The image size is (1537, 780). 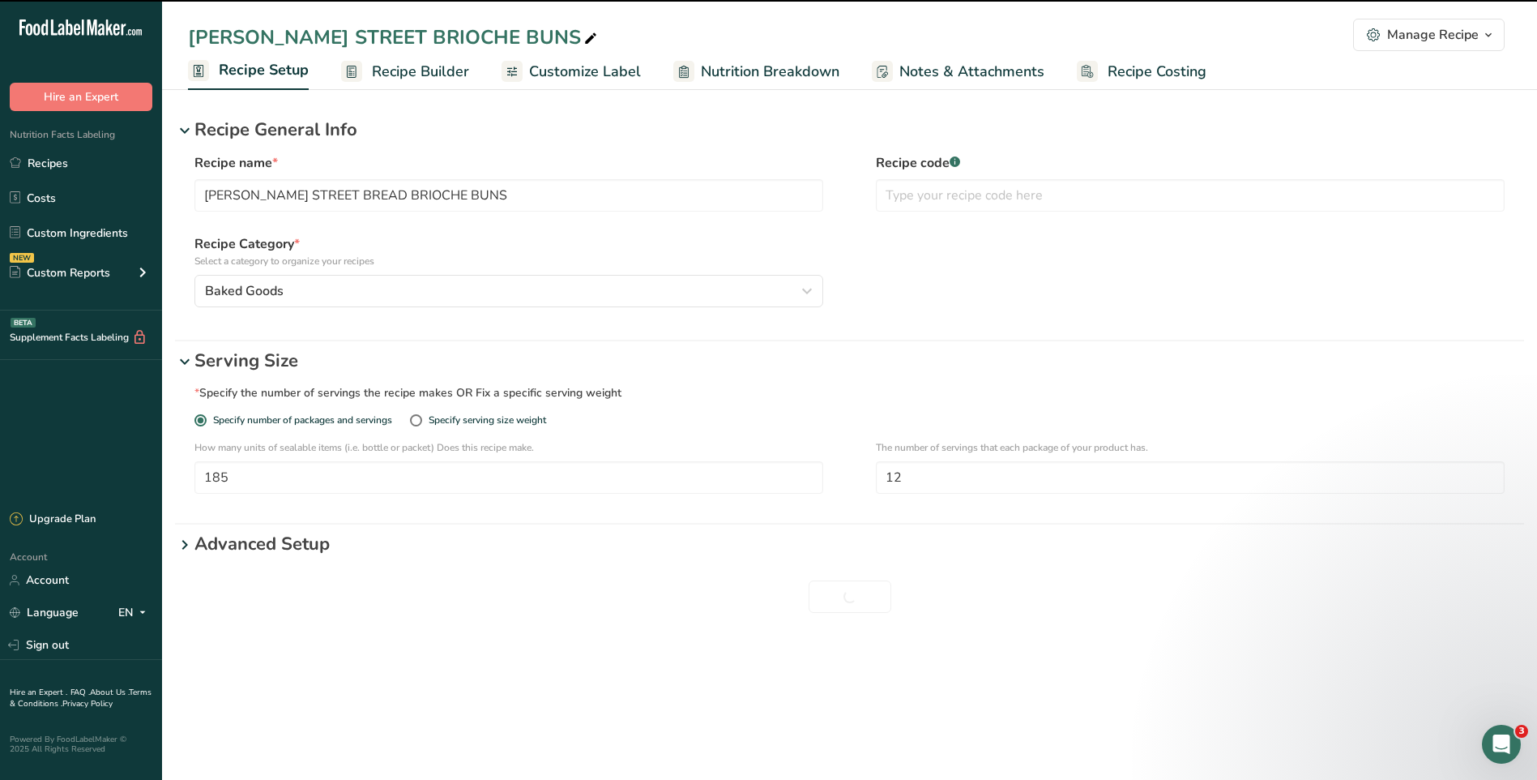 I want to click on a: Language, so click(x=44, y=612).